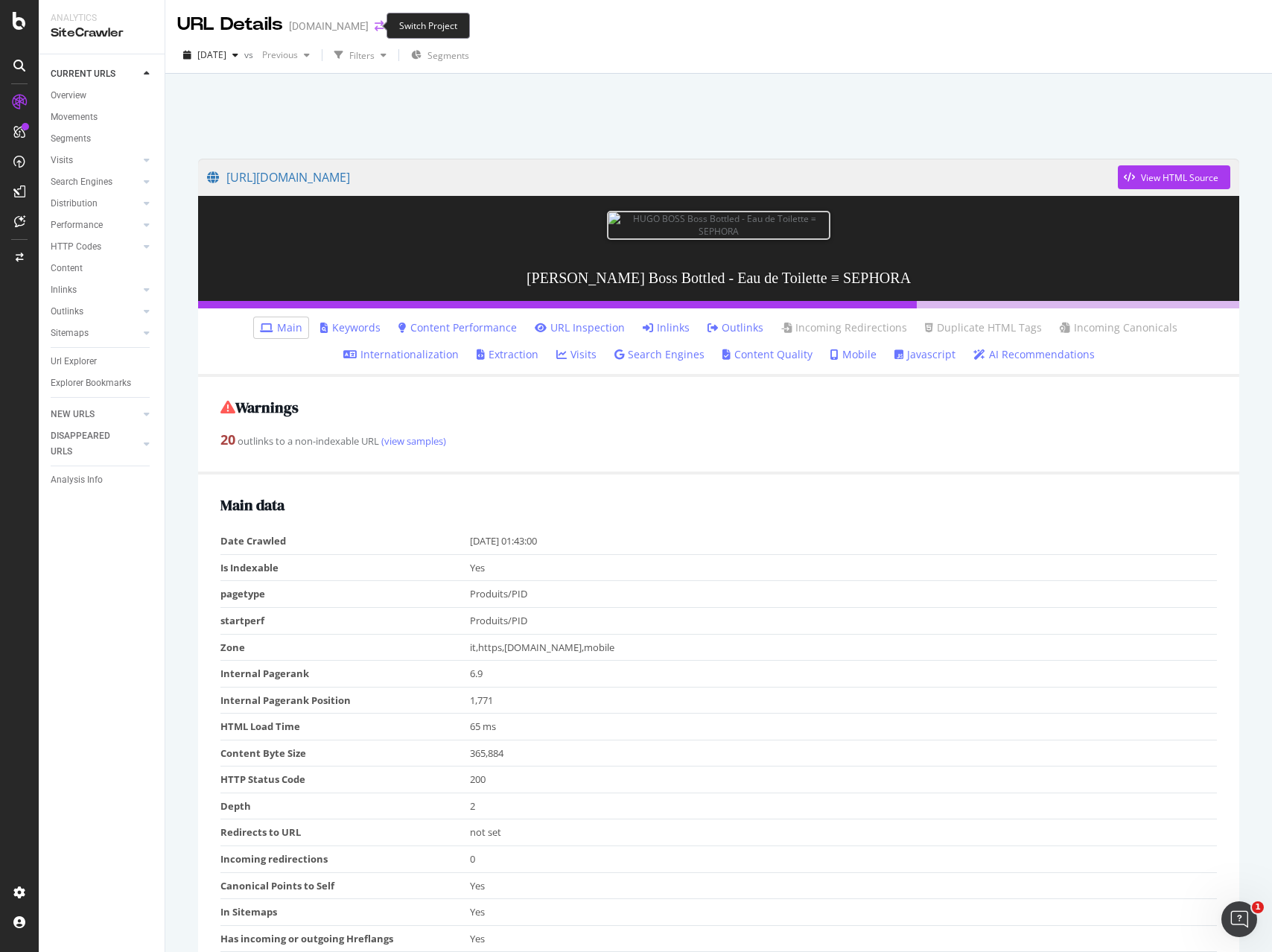 The image size is (1272, 952). Describe the element at coordinates (71, 139) in the screenshot. I see `div: Segments` at that location.